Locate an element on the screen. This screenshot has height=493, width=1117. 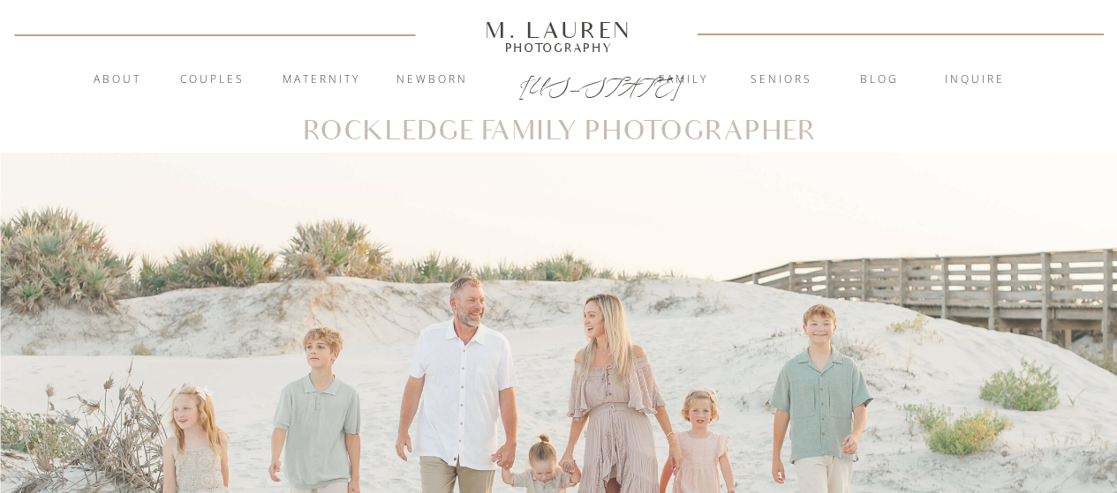
a: Photography is located at coordinates (559, 48).